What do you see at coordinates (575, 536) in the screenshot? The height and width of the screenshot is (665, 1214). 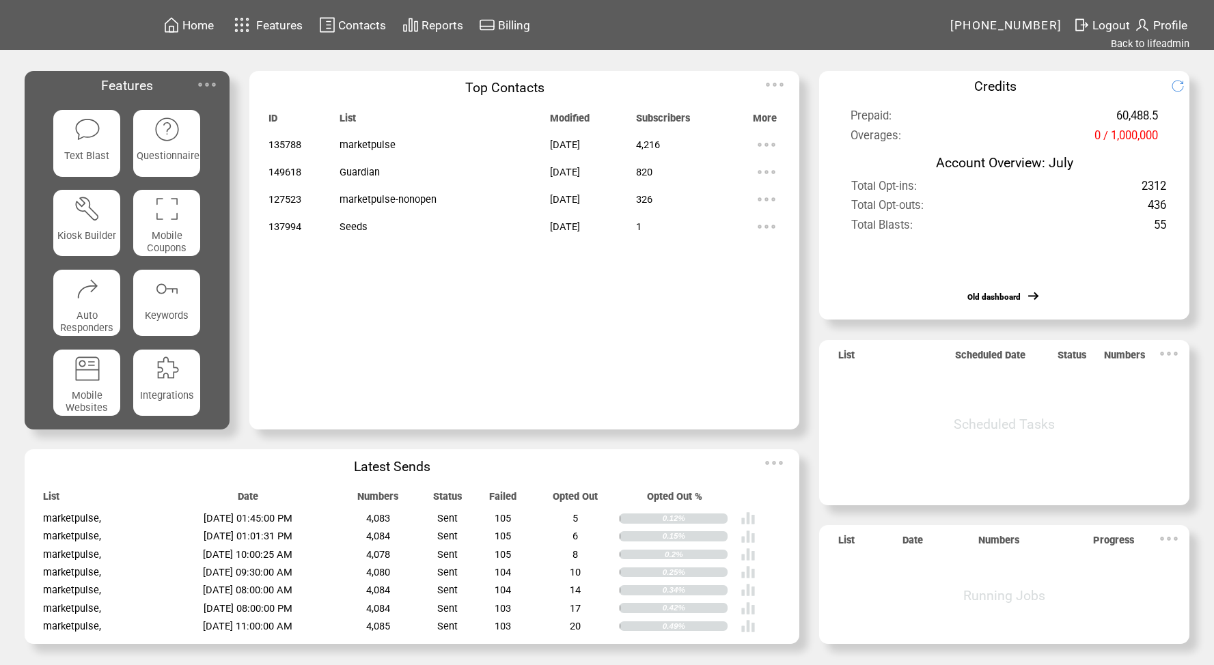 I see `span: 6` at bounding box center [575, 536].